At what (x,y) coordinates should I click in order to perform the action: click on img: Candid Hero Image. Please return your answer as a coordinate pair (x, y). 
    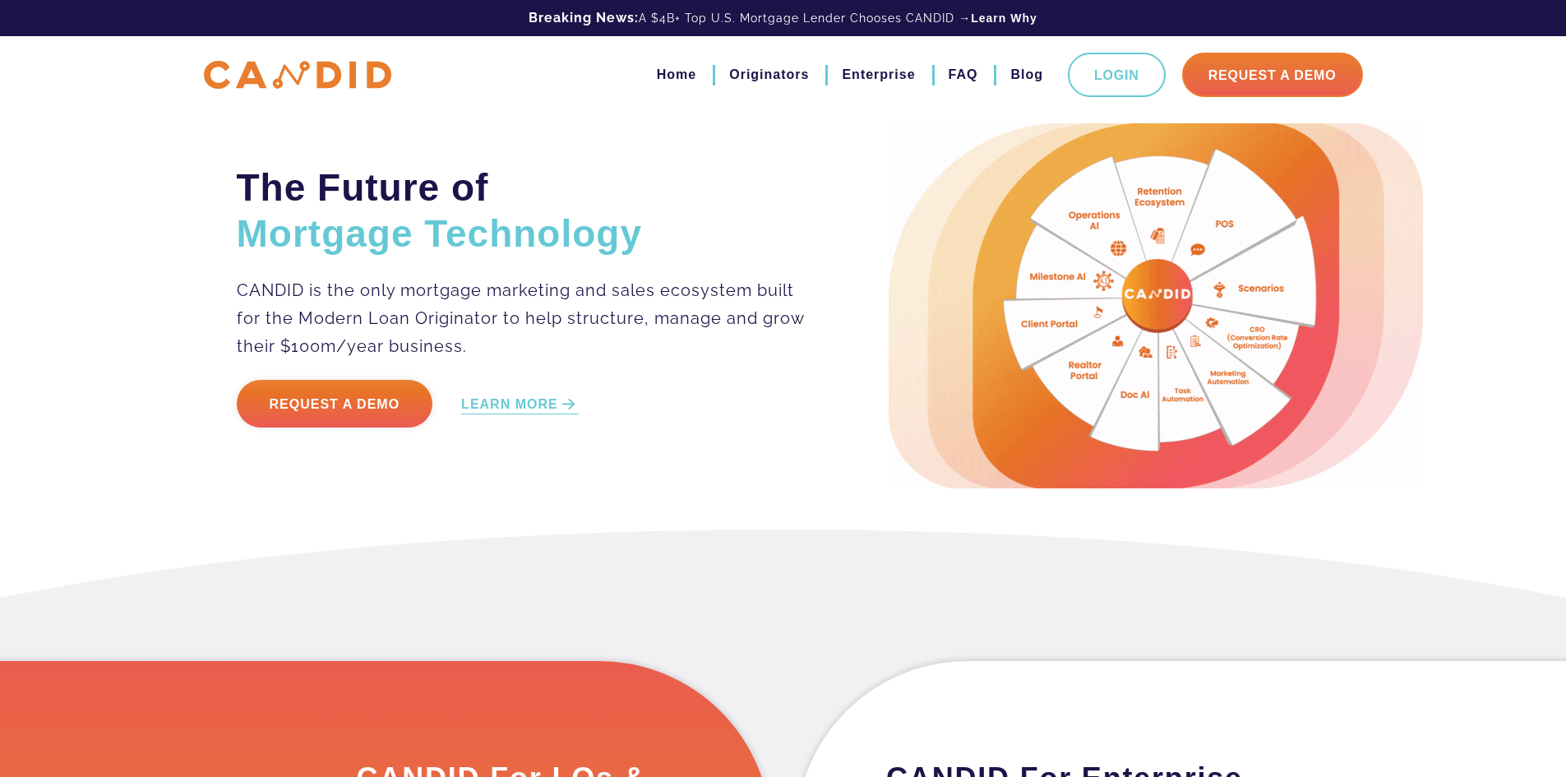
    Looking at the image, I should click on (1156, 306).